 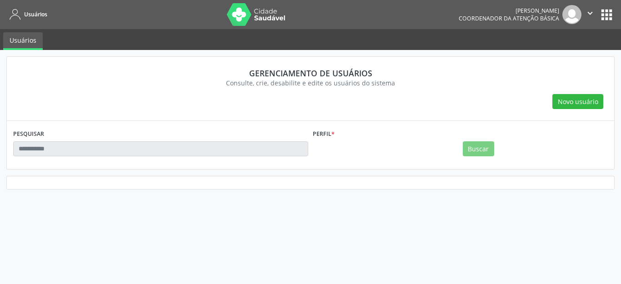 I want to click on button: Novo usuário, so click(x=578, y=102).